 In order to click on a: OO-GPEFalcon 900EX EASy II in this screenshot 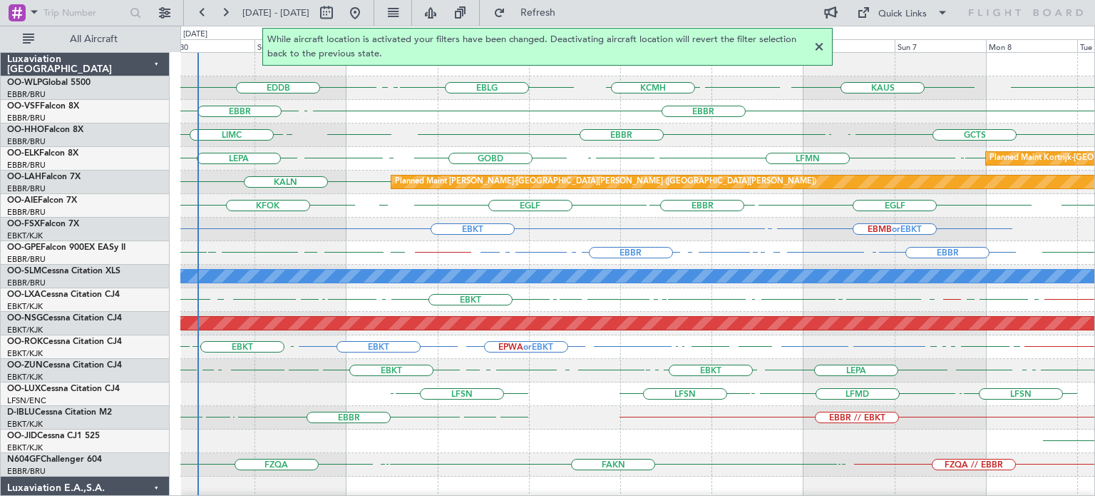, I will do `click(66, 247)`.